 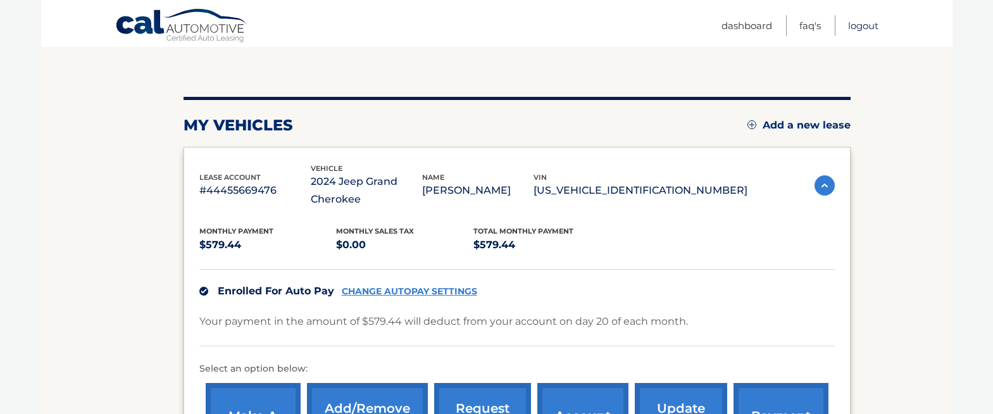 What do you see at coordinates (405, 245) in the screenshot?
I see `p: $0.00` at bounding box center [405, 245].